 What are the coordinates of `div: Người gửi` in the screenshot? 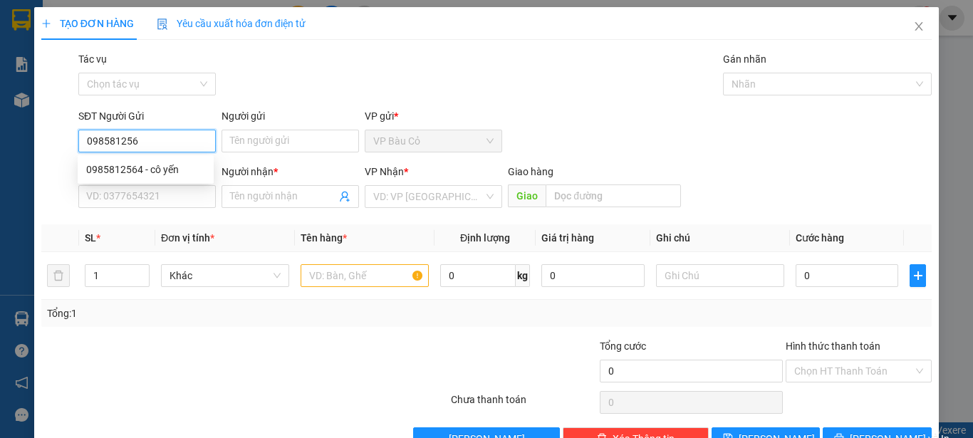 It's located at (290, 116).